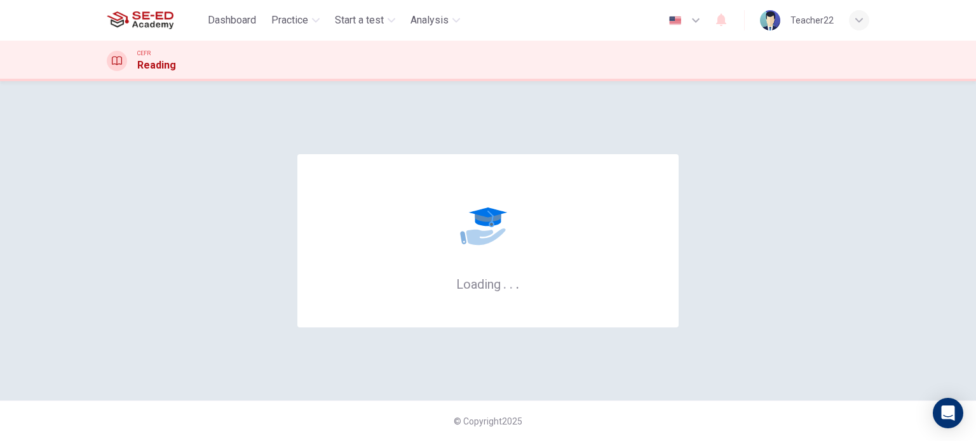  What do you see at coordinates (290, 20) in the screenshot?
I see `span: Practice` at bounding box center [290, 20].